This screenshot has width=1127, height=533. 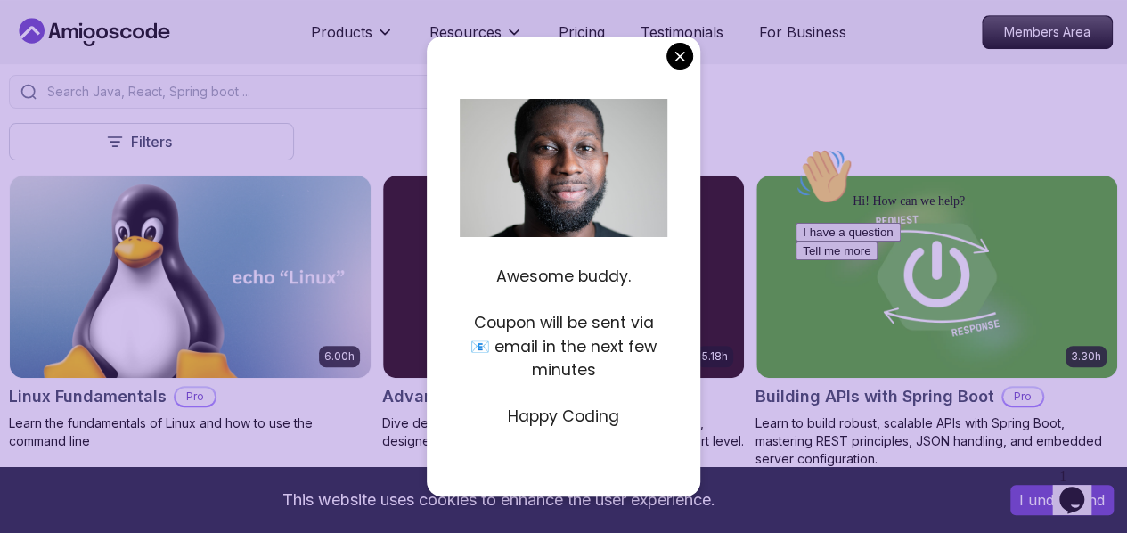 What do you see at coordinates (48, 110) in the screenshot?
I see `button: Tell me more` at bounding box center [48, 110].